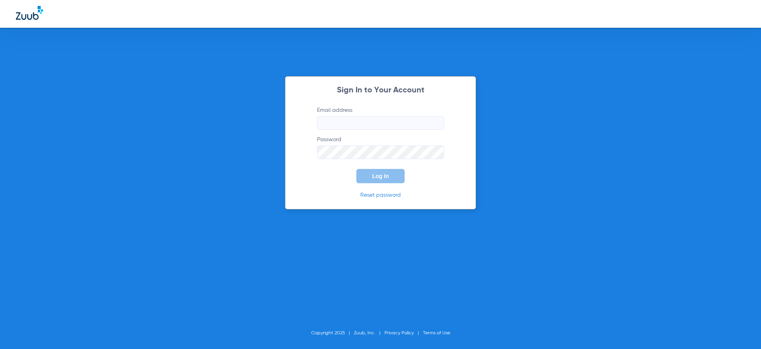  I want to click on input: Password, so click(381, 152).